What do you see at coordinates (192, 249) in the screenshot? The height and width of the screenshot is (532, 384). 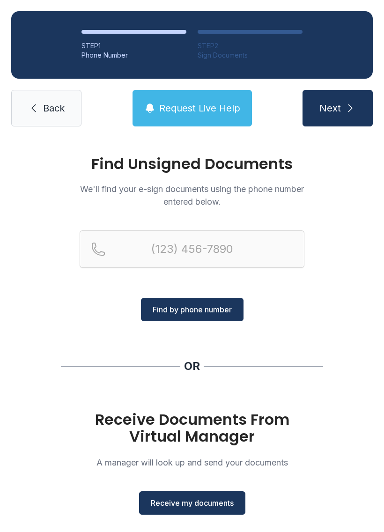 I see `input: Reservation phone number` at bounding box center [192, 249].